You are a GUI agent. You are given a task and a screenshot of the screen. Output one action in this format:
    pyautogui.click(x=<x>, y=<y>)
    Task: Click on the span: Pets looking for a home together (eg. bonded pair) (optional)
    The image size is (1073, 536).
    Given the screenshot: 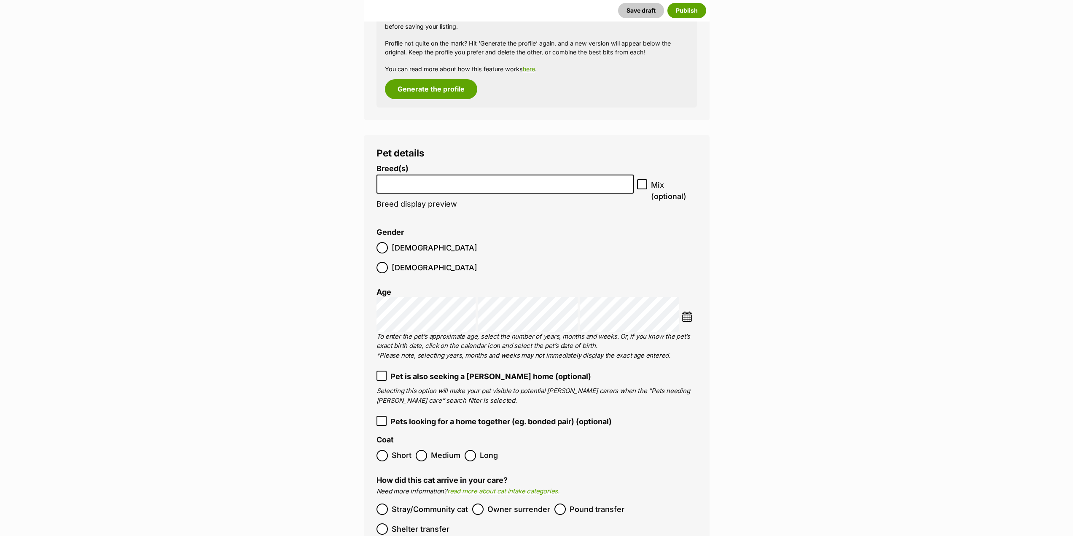 What is the action you would take?
    pyautogui.click(x=501, y=421)
    